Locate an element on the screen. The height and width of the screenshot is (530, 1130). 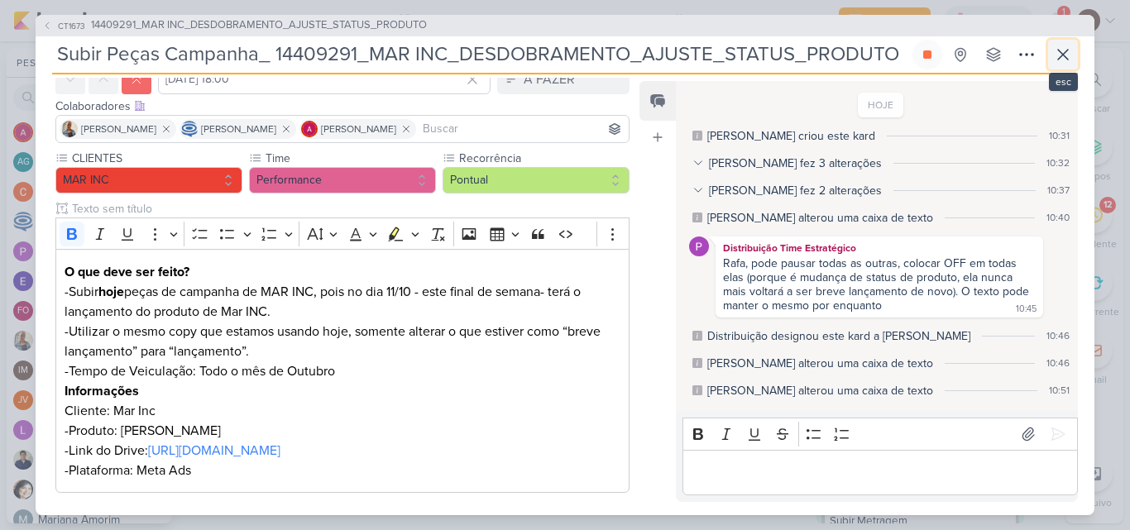
div: Distribuição Time Estratégico is located at coordinates (879, 248).